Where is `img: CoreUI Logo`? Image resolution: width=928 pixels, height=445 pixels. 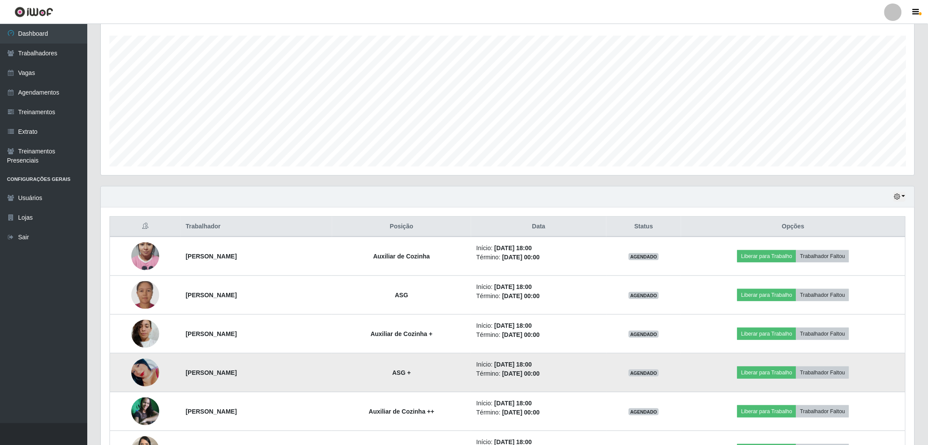
img: CoreUI Logo is located at coordinates (34, 12).